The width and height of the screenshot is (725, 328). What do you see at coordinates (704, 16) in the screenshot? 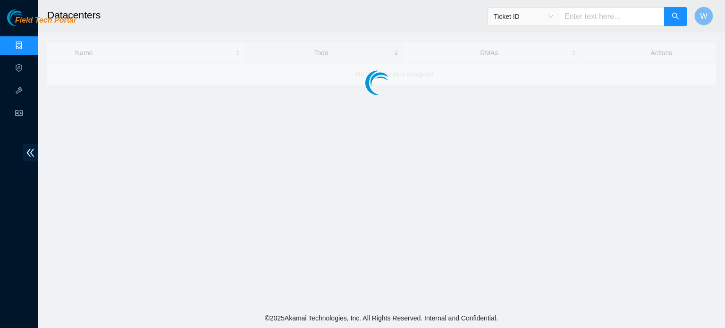
I see `span: W` at bounding box center [704, 16].